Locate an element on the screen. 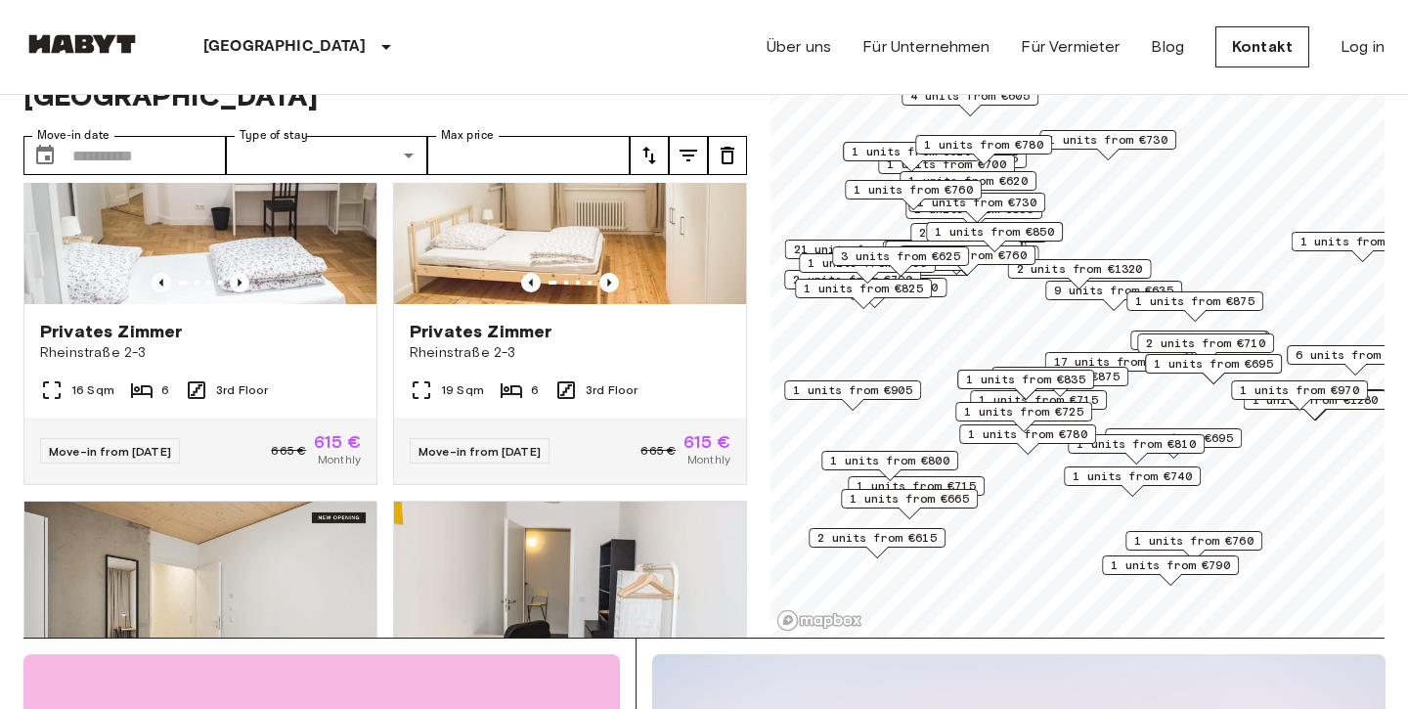  img: Marketing picture of unit DE-01-090-05M is located at coordinates (200, 187).